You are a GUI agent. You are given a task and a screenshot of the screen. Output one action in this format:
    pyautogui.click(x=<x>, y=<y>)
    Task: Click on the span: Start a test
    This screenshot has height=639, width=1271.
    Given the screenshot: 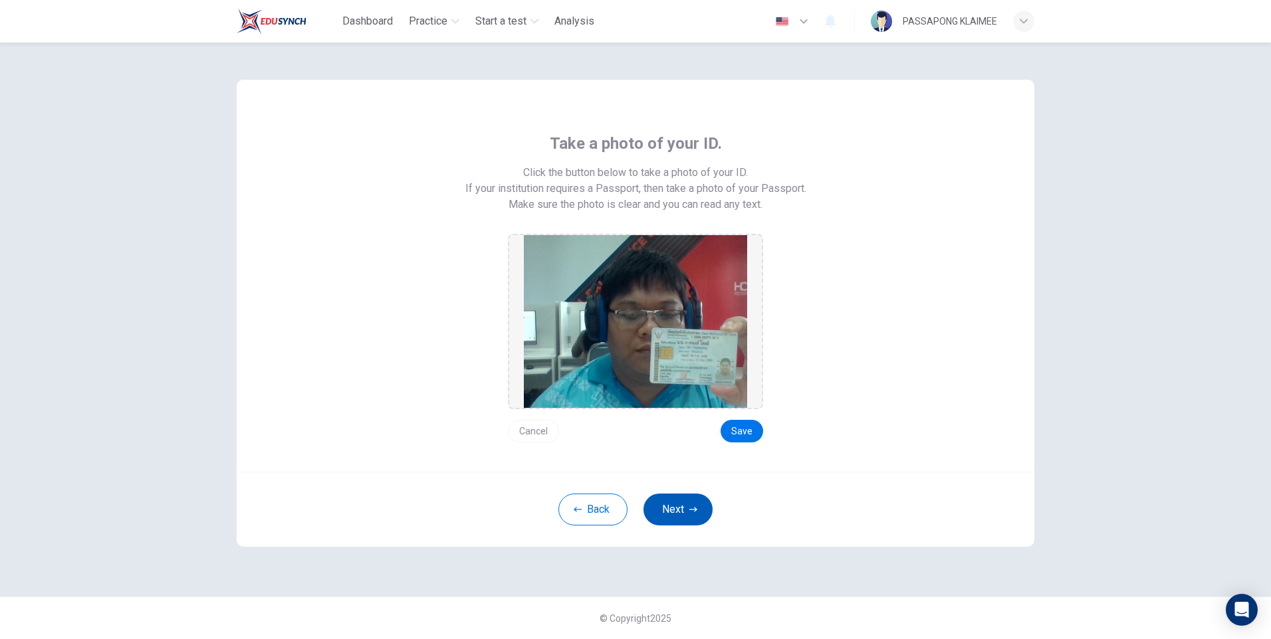 What is the action you would take?
    pyautogui.click(x=500, y=21)
    